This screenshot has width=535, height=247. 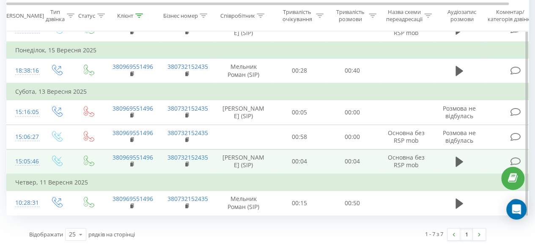 What do you see at coordinates (24, 112) in the screenshot?
I see `div: 15:16:05` at bounding box center [24, 112].